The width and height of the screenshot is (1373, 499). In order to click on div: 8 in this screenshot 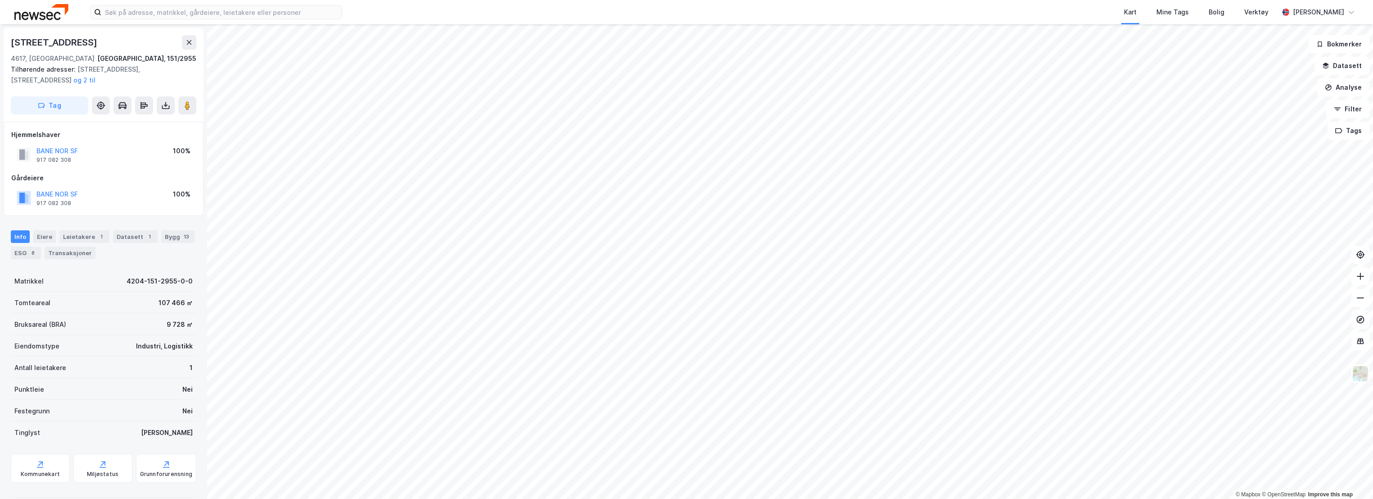, I will do `click(33, 253)`.